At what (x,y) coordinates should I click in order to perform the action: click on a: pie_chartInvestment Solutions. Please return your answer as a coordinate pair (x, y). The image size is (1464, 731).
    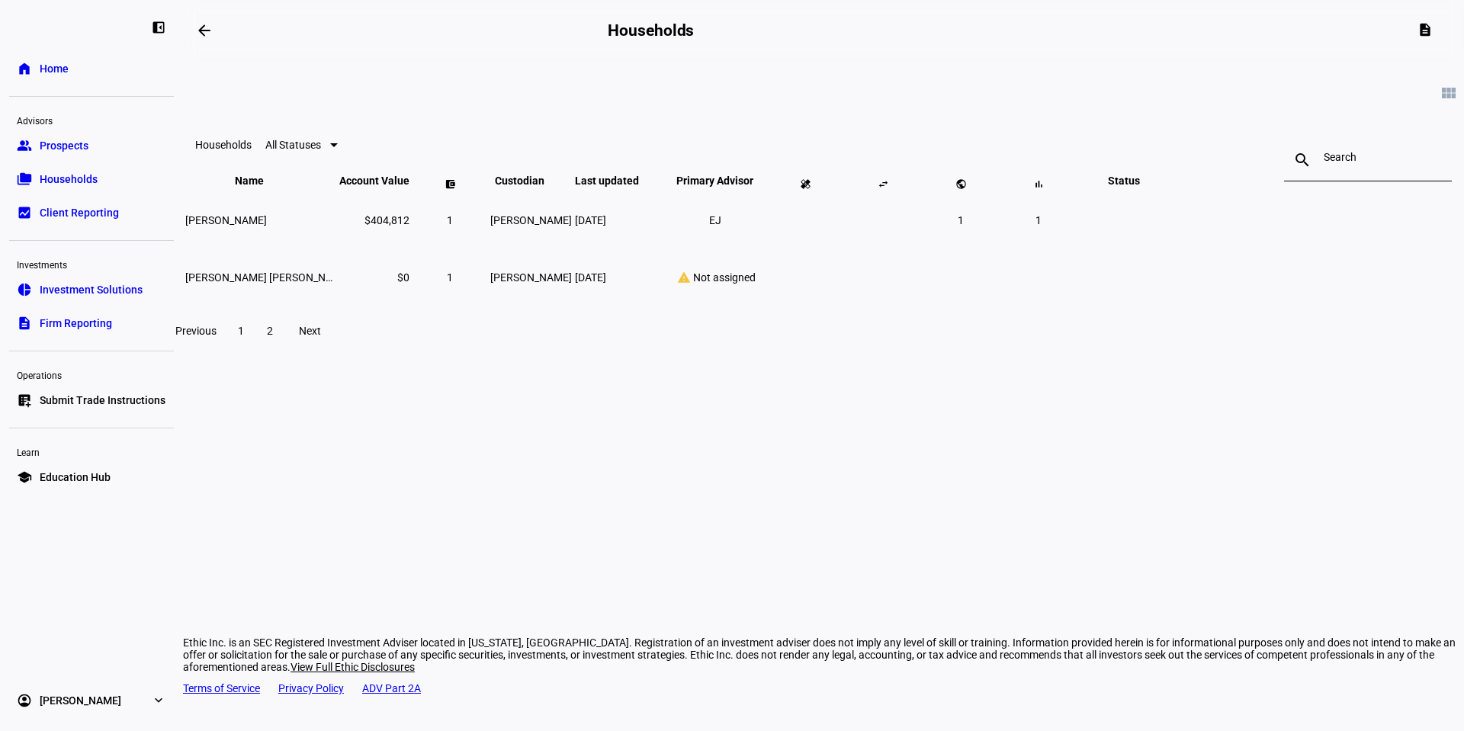
    Looking at the image, I should click on (91, 290).